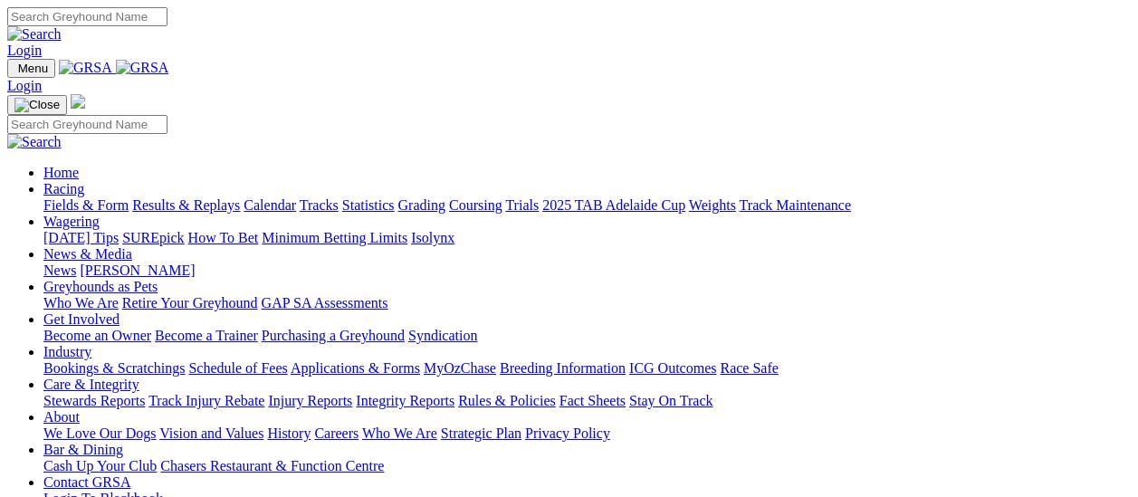  Describe the element at coordinates (224, 237) in the screenshot. I see `a: How To Bet` at that location.